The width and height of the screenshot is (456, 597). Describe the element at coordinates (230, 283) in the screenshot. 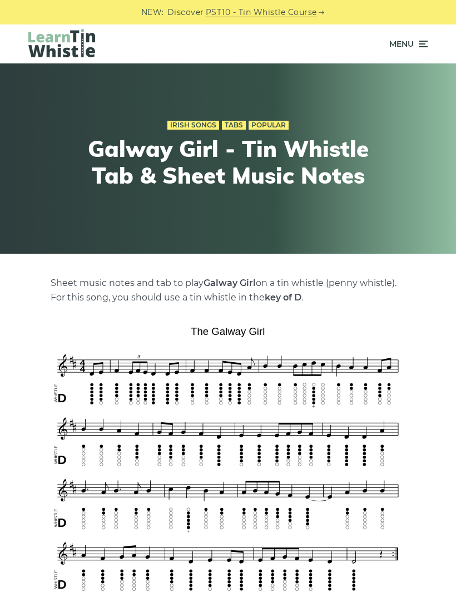

I see `strong: Galway Girl` at that location.